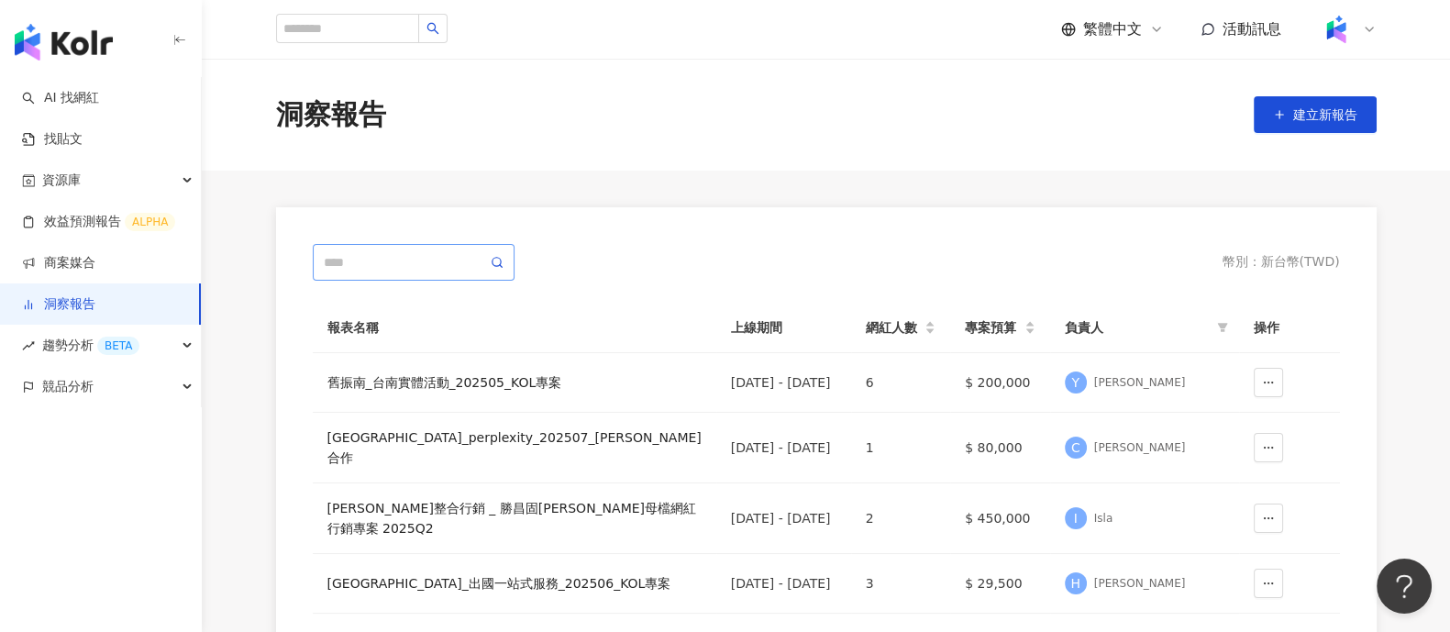  What do you see at coordinates (1336, 29) in the screenshot?
I see `img: Kolr%20app%20icon%20%281%29.png` at bounding box center [1336, 29].